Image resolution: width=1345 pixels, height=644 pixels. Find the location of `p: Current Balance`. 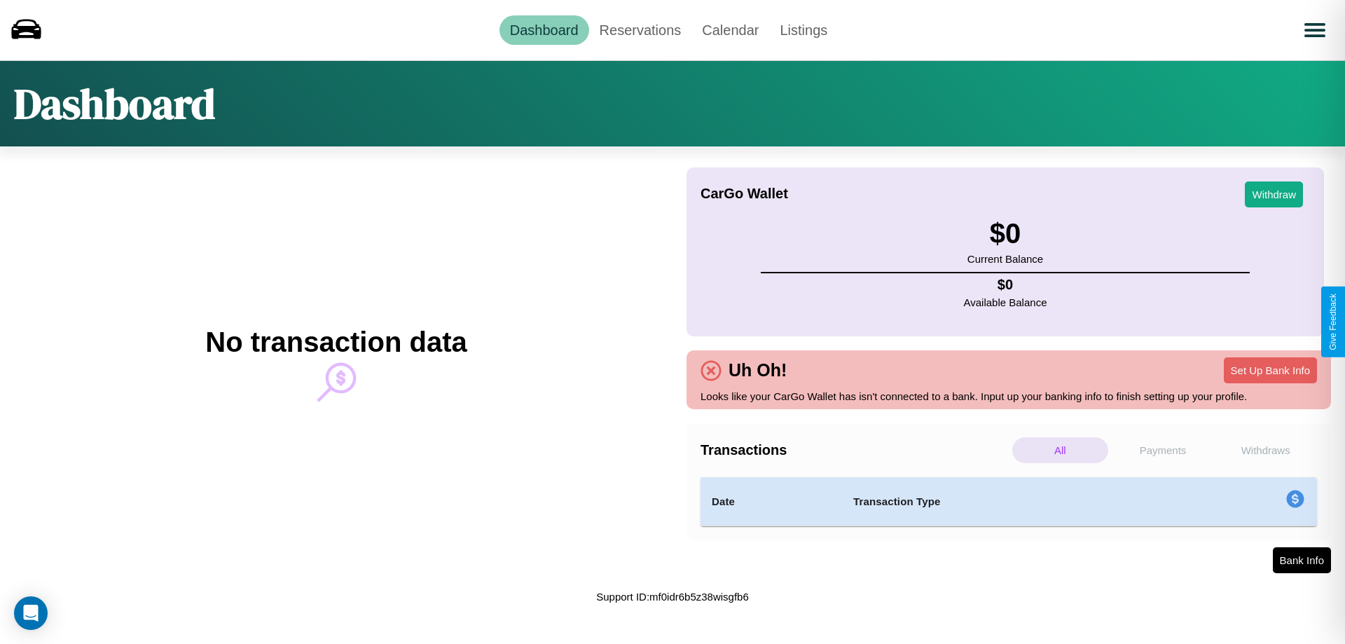

p: Current Balance is located at coordinates (1006, 259).